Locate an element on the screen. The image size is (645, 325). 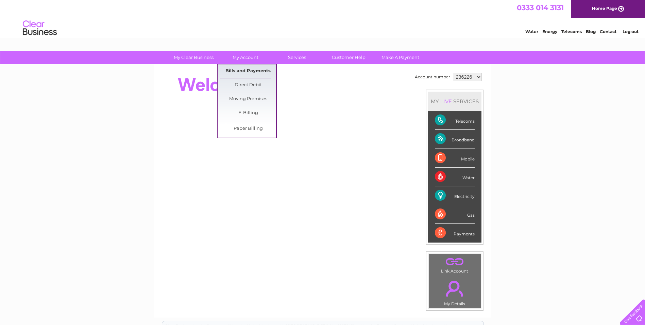
a: Paper Billing is located at coordinates (248, 129).